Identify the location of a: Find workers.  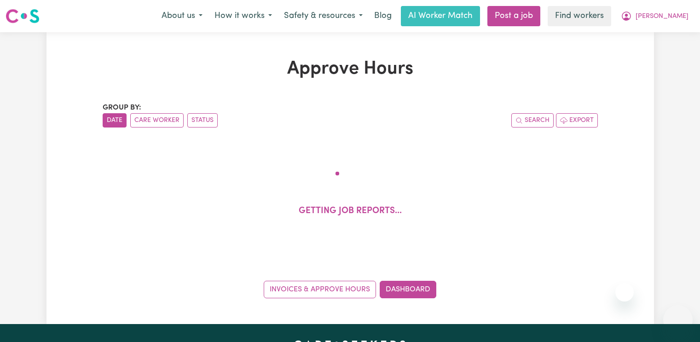
(579, 16).